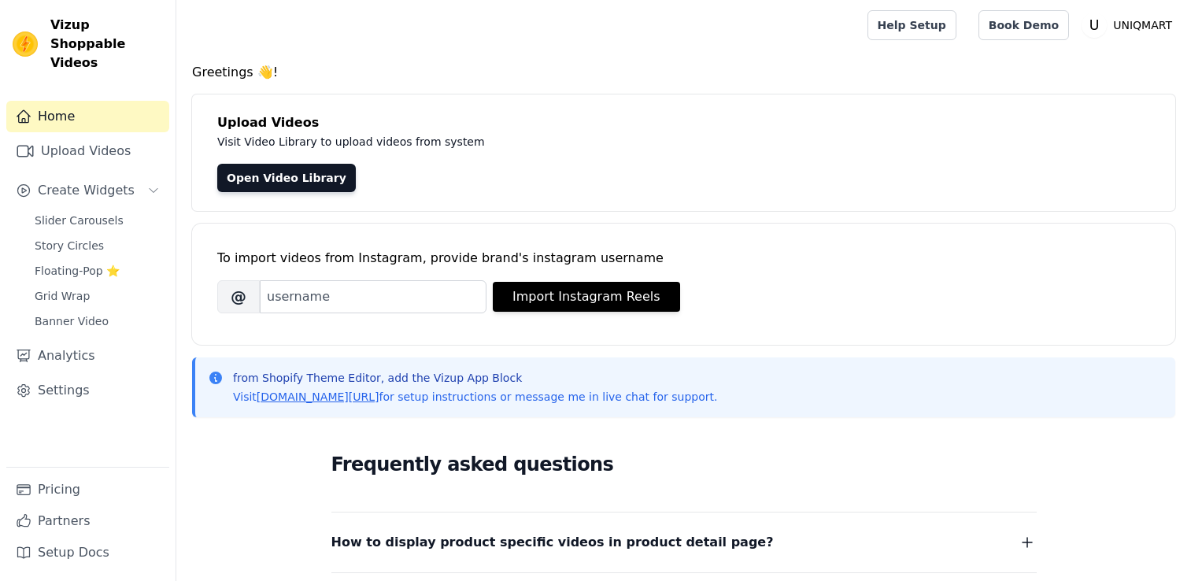 Image resolution: width=1191 pixels, height=581 pixels. Describe the element at coordinates (1094, 25) in the screenshot. I see `text: U` at that location.